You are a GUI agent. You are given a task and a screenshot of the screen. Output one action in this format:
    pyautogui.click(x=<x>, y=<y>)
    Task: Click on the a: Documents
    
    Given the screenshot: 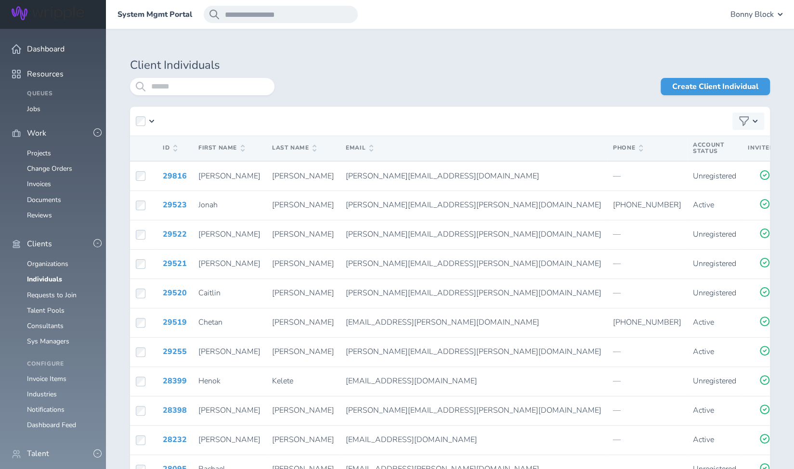 What is the action you would take?
    pyautogui.click(x=44, y=200)
    